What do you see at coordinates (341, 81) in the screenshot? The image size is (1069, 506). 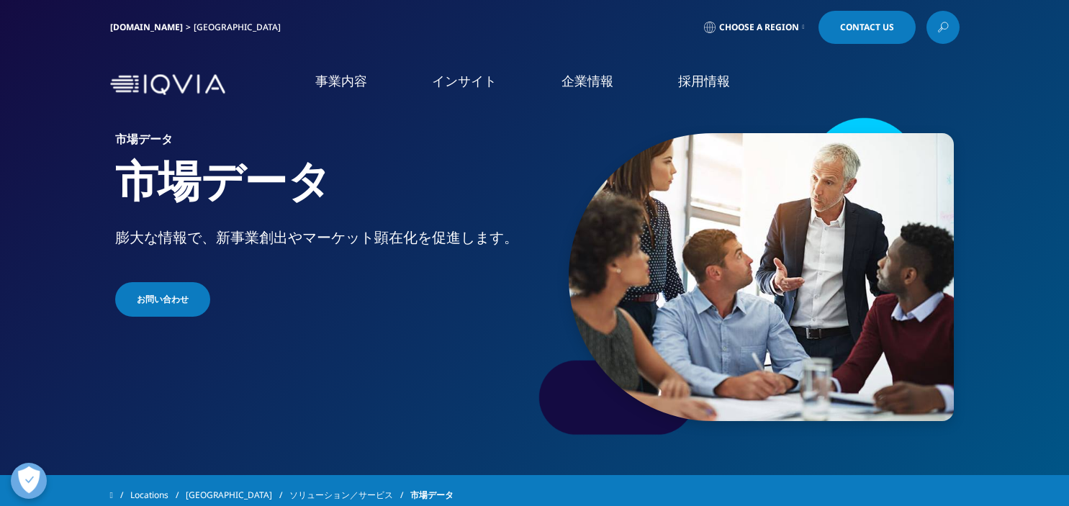 I see `a: 事業内容` at bounding box center [341, 81].